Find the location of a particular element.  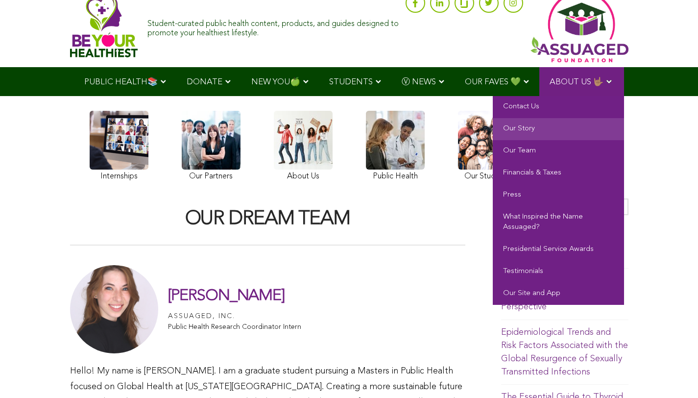

a: Our Story is located at coordinates (559, 129).